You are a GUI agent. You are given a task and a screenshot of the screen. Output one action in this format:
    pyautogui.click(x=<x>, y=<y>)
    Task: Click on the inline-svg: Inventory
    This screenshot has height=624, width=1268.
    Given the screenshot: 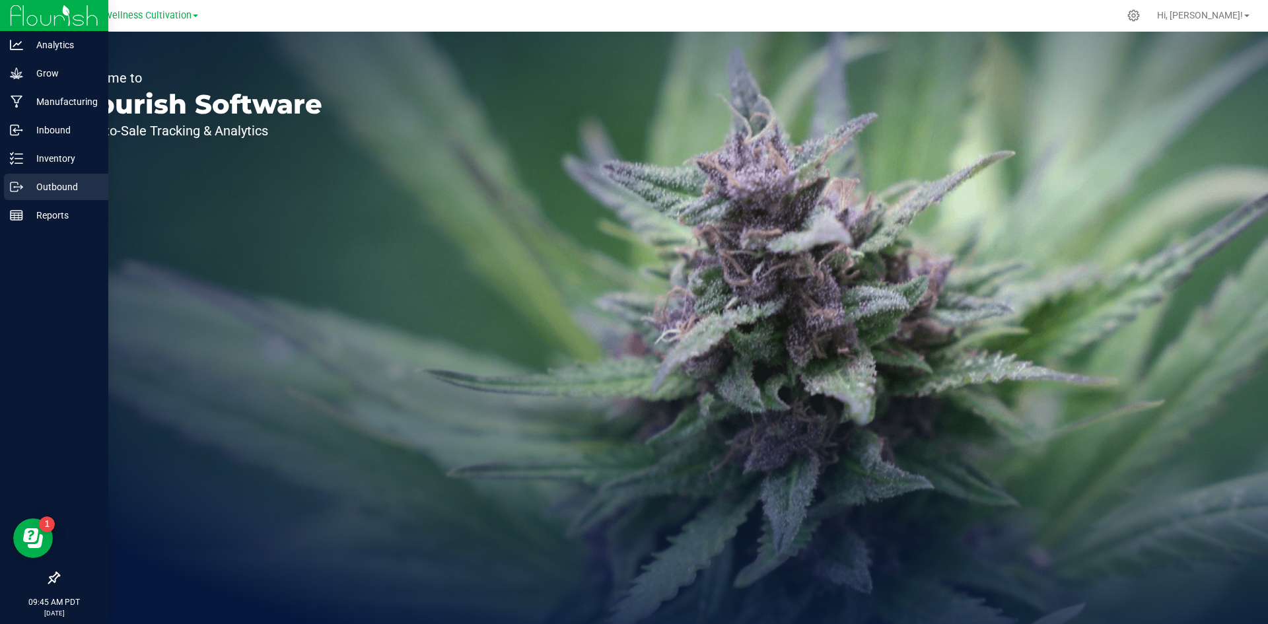 What is the action you would take?
    pyautogui.click(x=17, y=159)
    